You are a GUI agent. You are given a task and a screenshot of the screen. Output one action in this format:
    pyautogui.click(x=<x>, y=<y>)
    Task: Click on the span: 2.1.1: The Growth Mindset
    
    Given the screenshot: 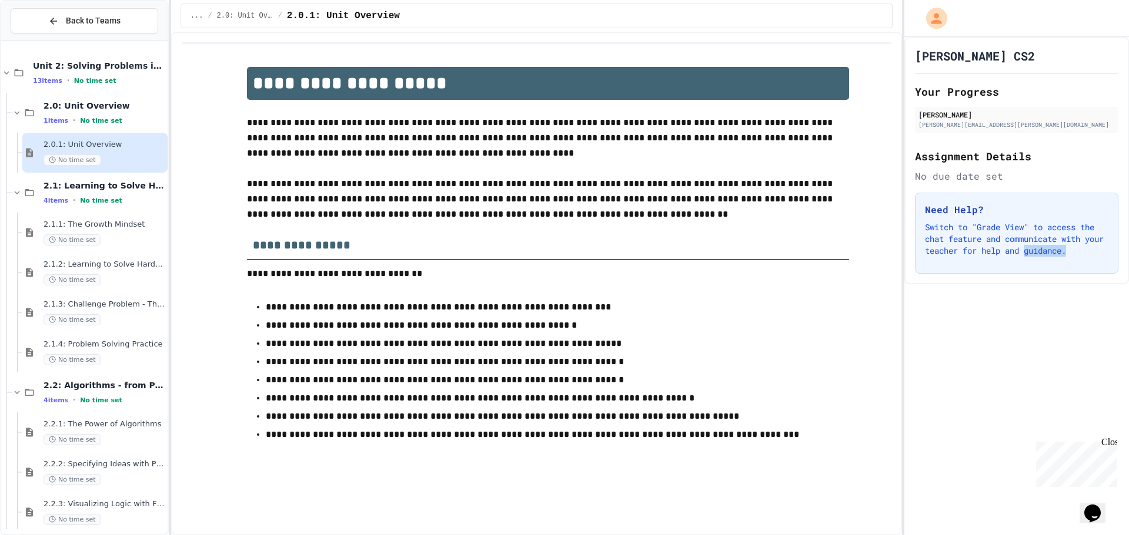 What is the action you would take?
    pyautogui.click(x=104, y=225)
    